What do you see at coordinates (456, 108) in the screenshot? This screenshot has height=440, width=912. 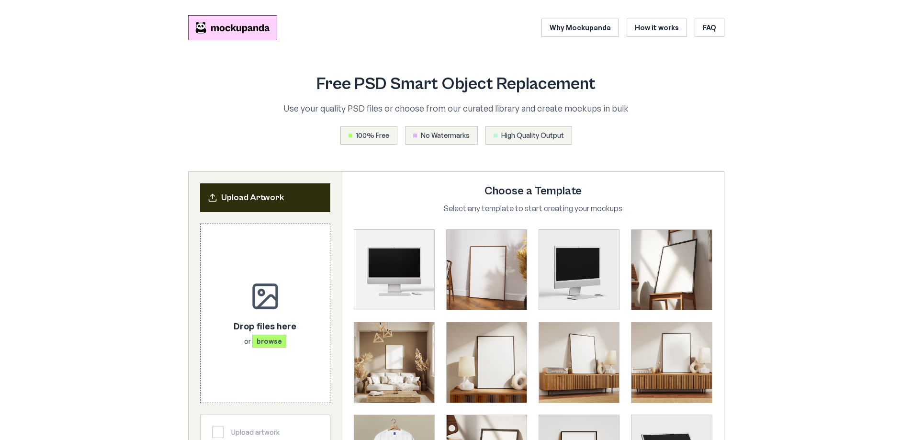 I see `p: Use your quality PSD files or choose from our curated library and create mockups in bulk` at bounding box center [456, 108].